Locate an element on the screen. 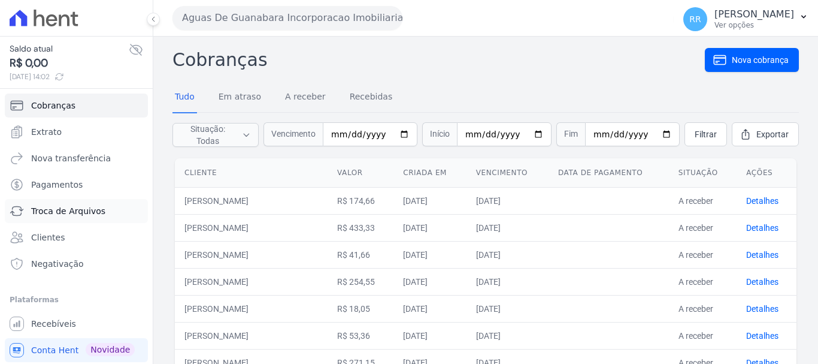 The image size is (818, 364). span: Extrato is located at coordinates (46, 132).